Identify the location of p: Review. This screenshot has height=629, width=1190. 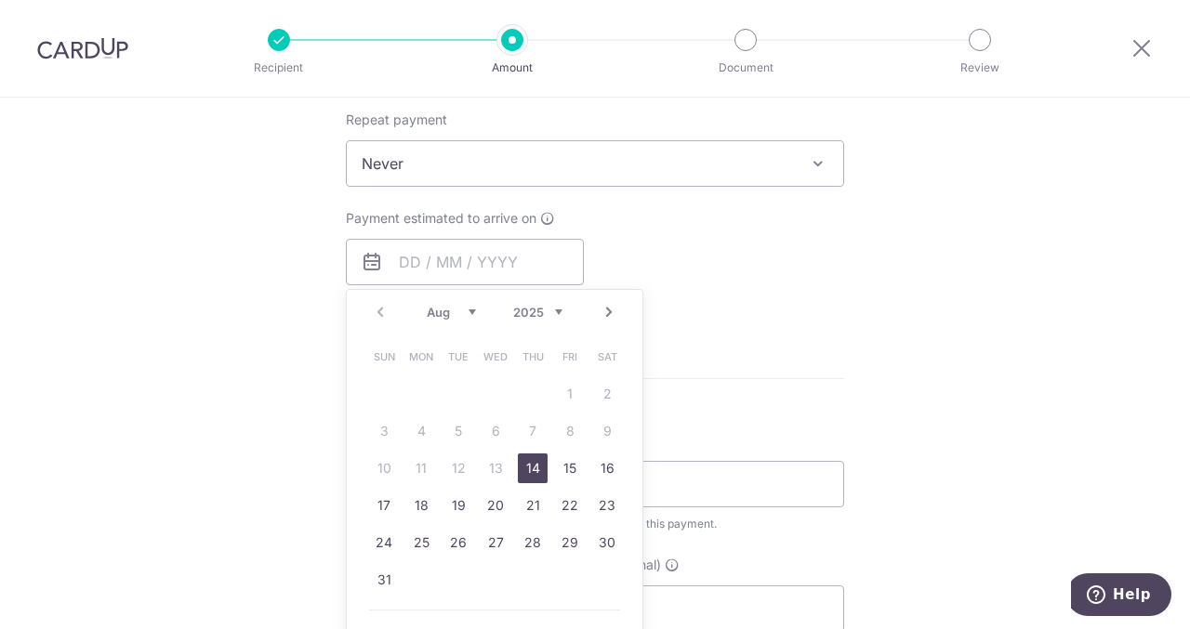
(980, 68).